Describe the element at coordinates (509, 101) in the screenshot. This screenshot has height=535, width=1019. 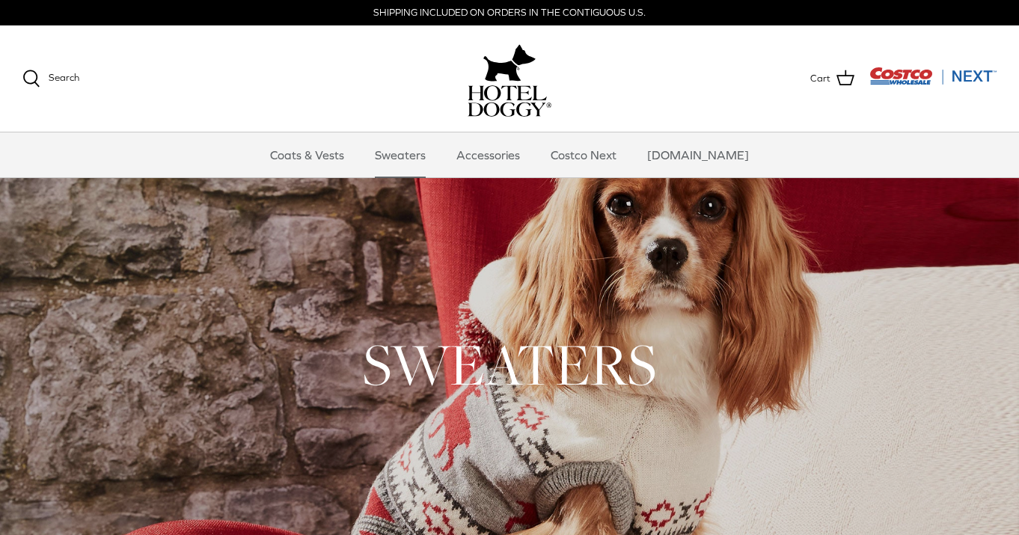
I see `img: hoteldoggycom` at that location.